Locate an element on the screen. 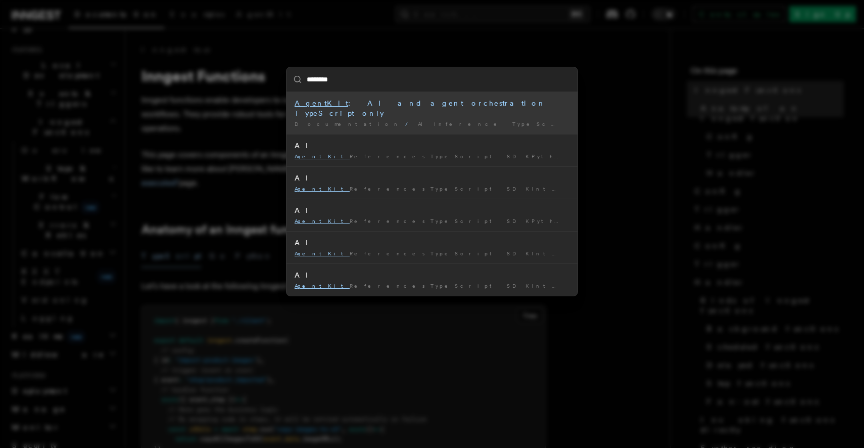 This screenshot has width=864, height=448. span: Documentation is located at coordinates (348, 124).